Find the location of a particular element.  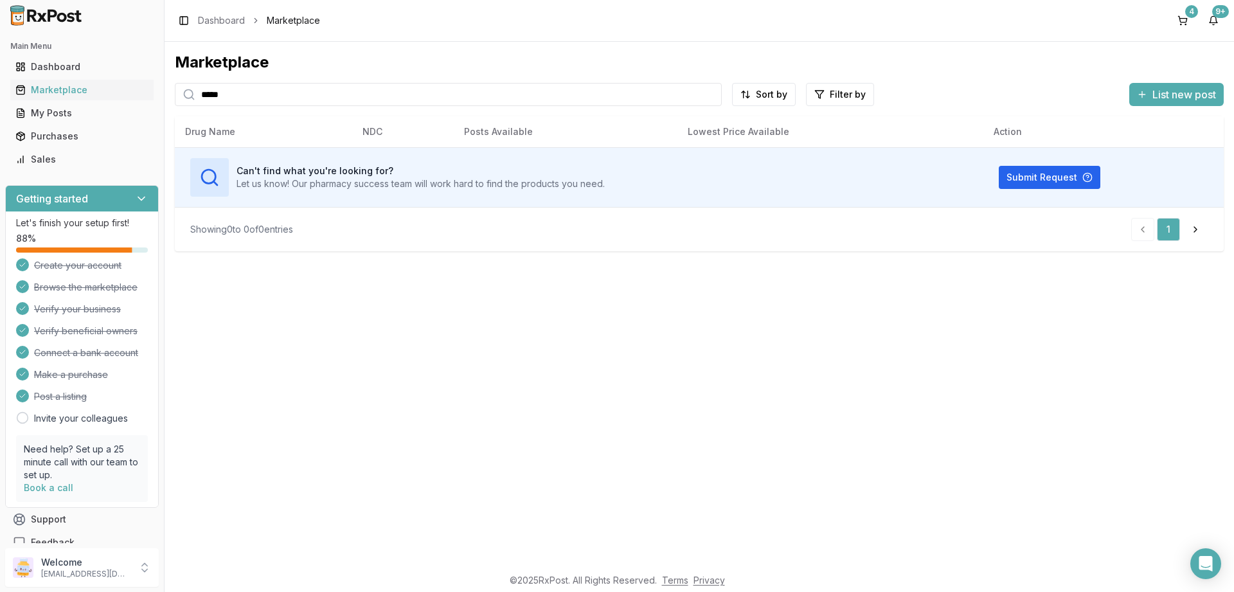

span: Sort by is located at coordinates (771, 94).